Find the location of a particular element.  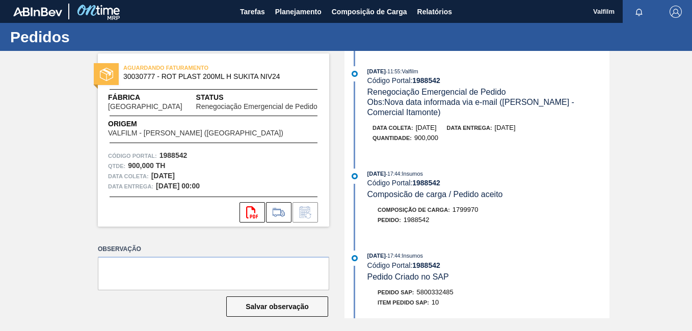

span: Pedido : is located at coordinates (389, 220).